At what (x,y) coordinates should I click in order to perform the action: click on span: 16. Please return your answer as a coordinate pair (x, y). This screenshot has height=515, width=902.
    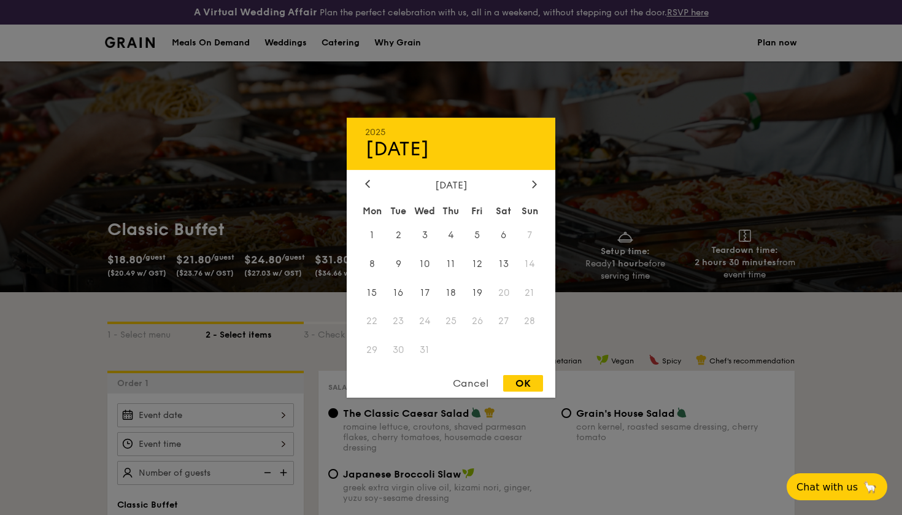
    Looking at the image, I should click on (398, 292).